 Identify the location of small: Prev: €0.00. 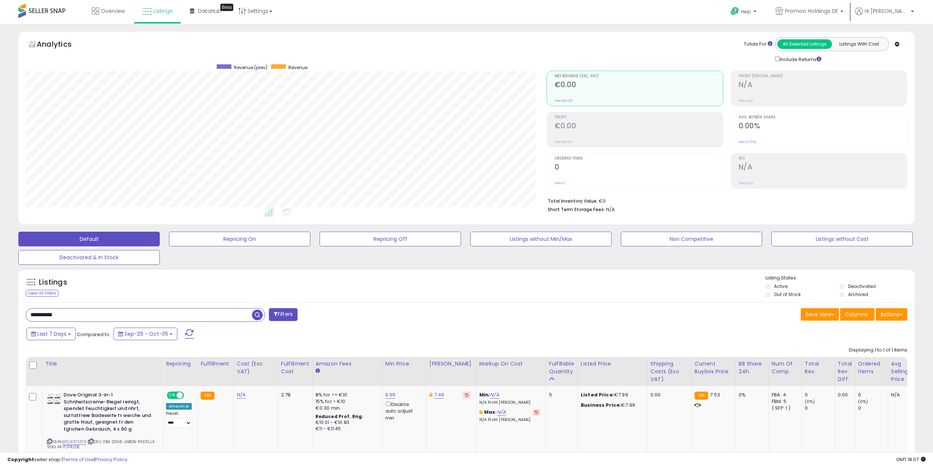
(564, 101).